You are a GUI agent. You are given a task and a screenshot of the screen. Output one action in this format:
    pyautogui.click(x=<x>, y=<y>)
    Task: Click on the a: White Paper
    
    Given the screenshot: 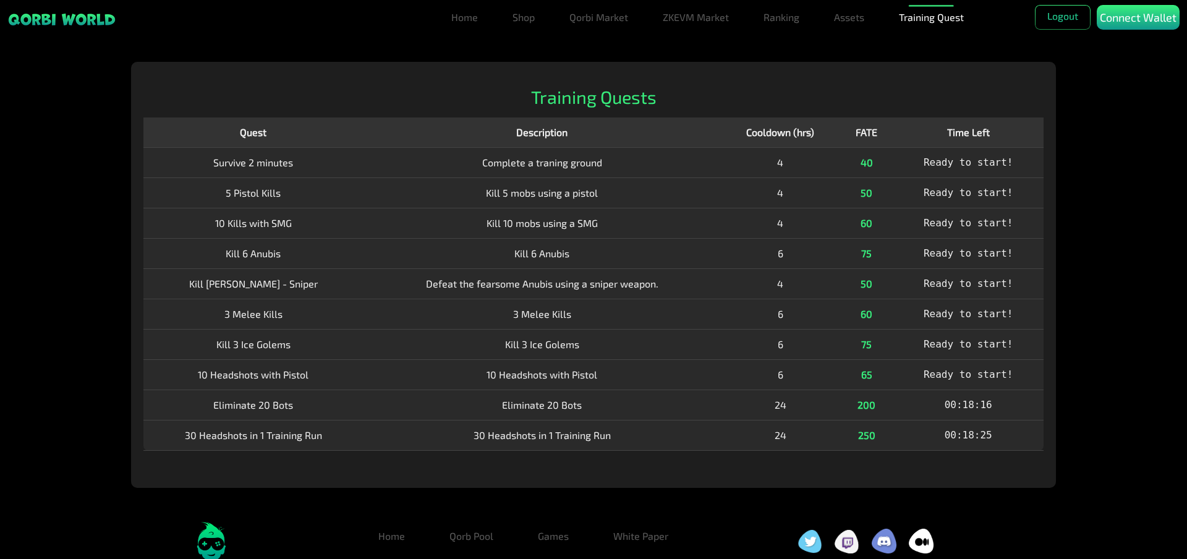 What is the action you would take?
    pyautogui.click(x=640, y=536)
    